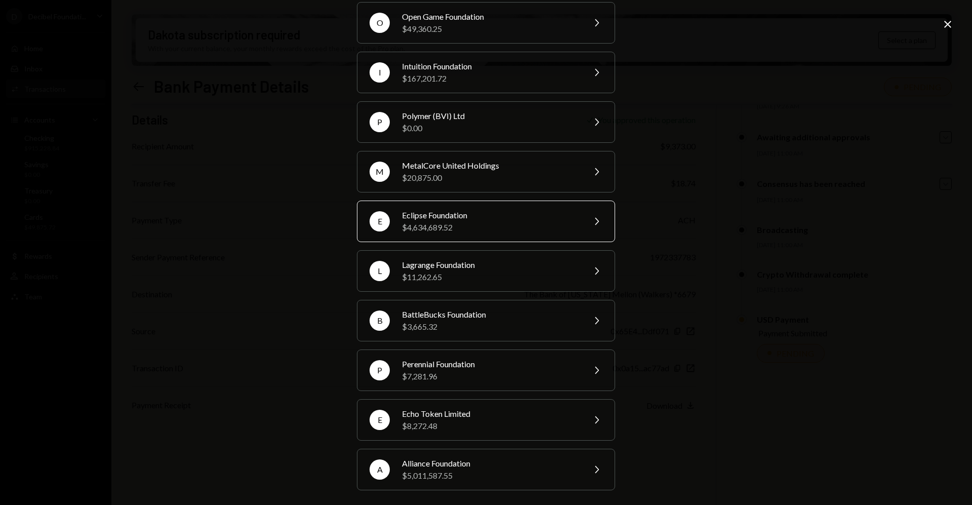  Describe the element at coordinates (486, 23) in the screenshot. I see `button: OOpen Game Foundation$49,360.25` at that location.